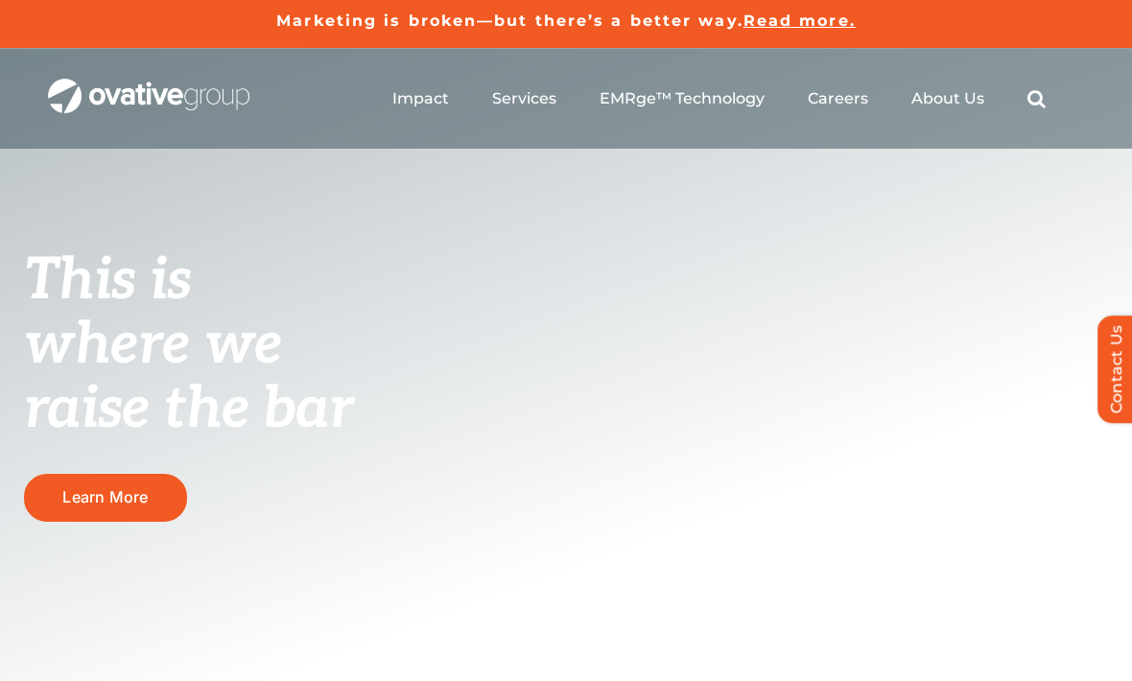 The height and width of the screenshot is (681, 1132). I want to click on span: Services, so click(524, 99).